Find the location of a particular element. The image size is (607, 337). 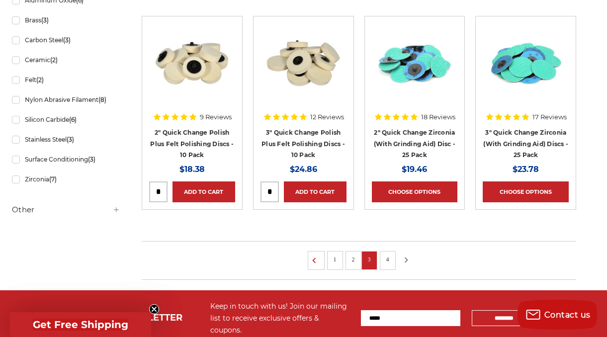

a: 3 is located at coordinates (369, 260).